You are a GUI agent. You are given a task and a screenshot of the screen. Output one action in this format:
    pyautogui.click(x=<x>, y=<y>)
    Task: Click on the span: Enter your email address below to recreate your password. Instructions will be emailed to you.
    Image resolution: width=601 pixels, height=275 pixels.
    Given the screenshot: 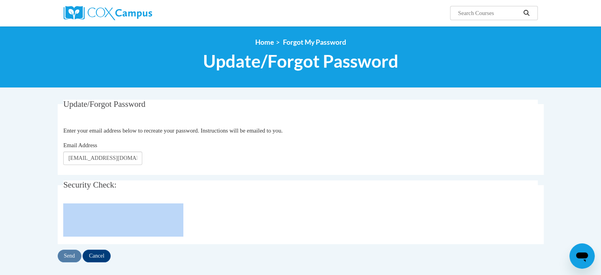 What is the action you would take?
    pyautogui.click(x=173, y=130)
    